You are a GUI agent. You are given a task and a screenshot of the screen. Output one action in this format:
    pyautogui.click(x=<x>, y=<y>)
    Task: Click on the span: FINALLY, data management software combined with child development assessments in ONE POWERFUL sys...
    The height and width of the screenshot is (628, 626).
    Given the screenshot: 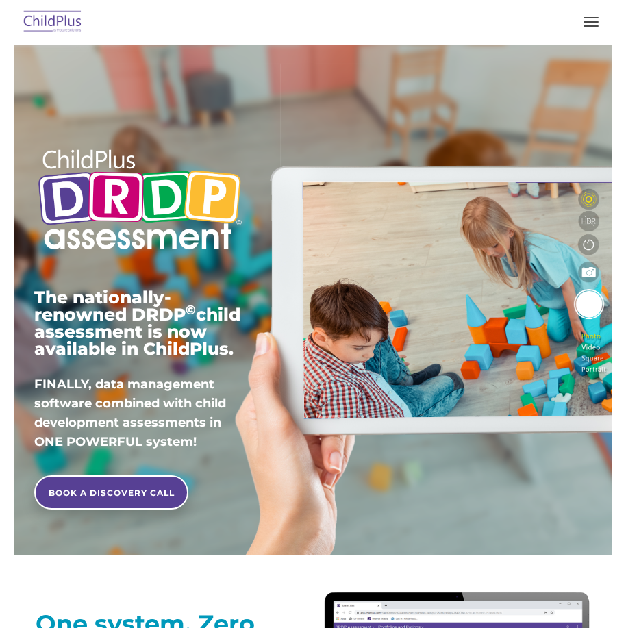 What is the action you would take?
    pyautogui.click(x=130, y=413)
    